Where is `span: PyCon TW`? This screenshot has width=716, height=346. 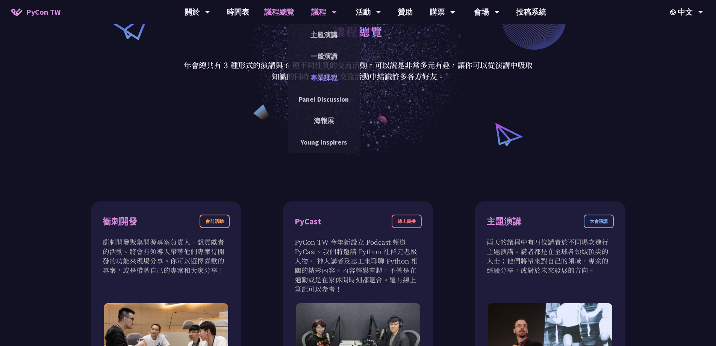
span: PyCon TW is located at coordinates (43, 12).